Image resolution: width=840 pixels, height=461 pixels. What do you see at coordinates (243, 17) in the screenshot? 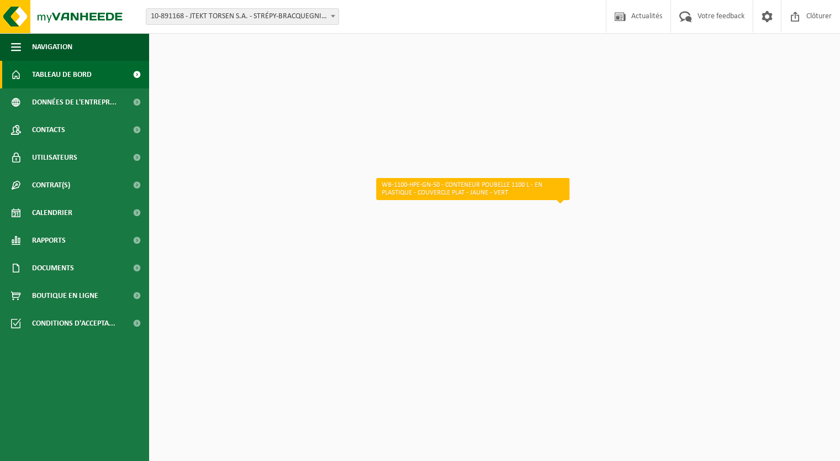
I see `span: 10-891168 - JTEKT TORSEN S.A. - STRÉPY-BRACQUEGNIES` at bounding box center [243, 17].